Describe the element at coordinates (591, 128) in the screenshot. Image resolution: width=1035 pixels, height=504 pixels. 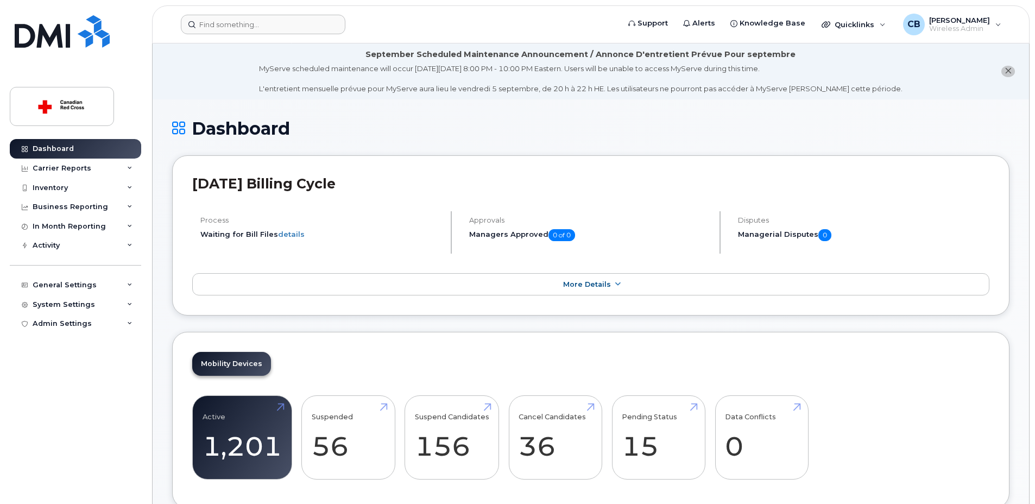
I see `h1: Dashboard` at that location.